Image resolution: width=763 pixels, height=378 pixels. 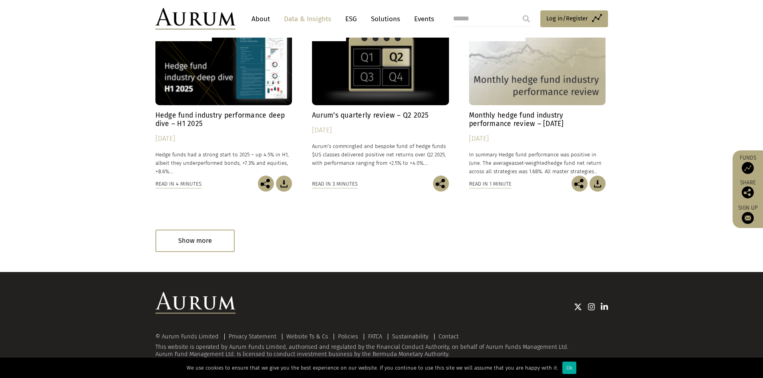 I want to click on a: Data & Insights, so click(x=307, y=19).